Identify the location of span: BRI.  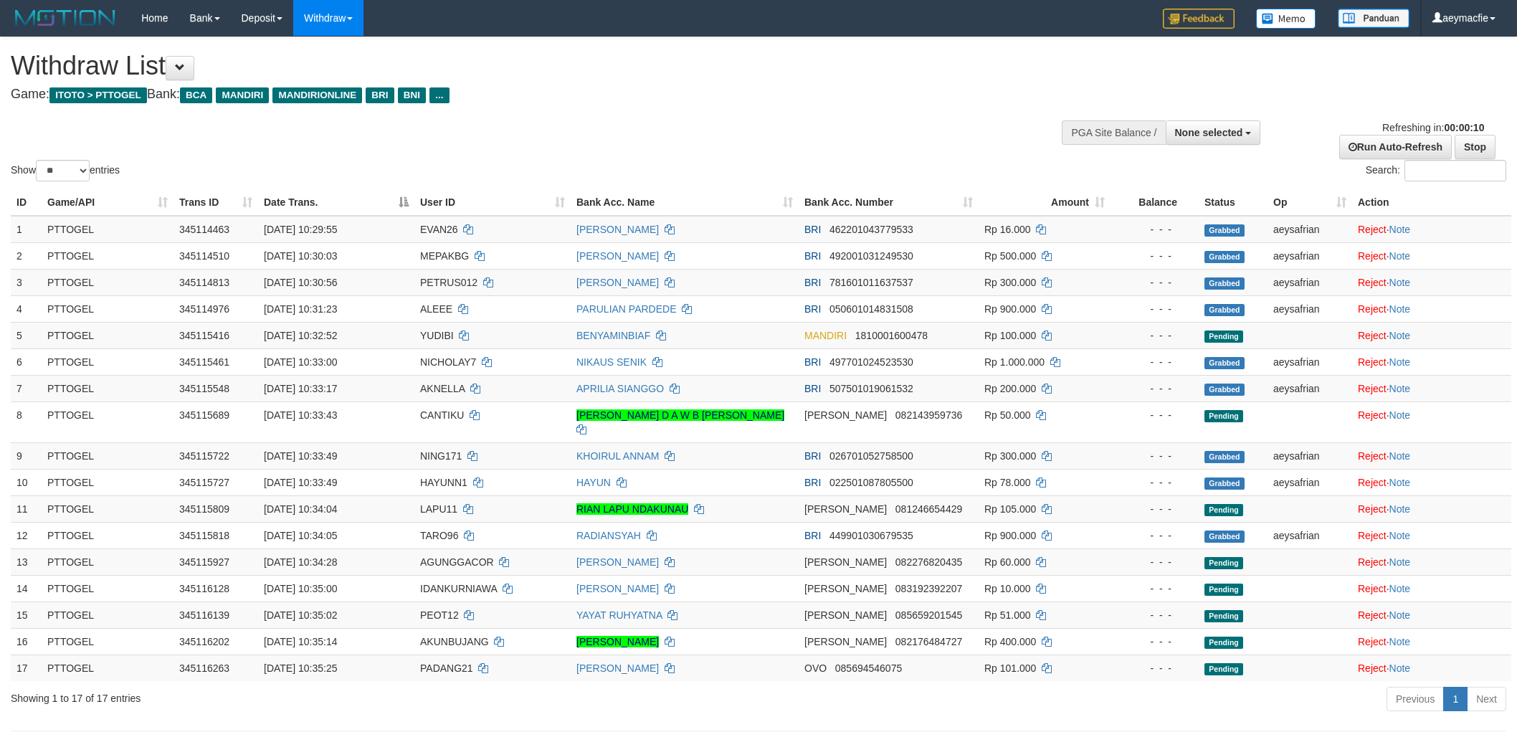
(812, 256).